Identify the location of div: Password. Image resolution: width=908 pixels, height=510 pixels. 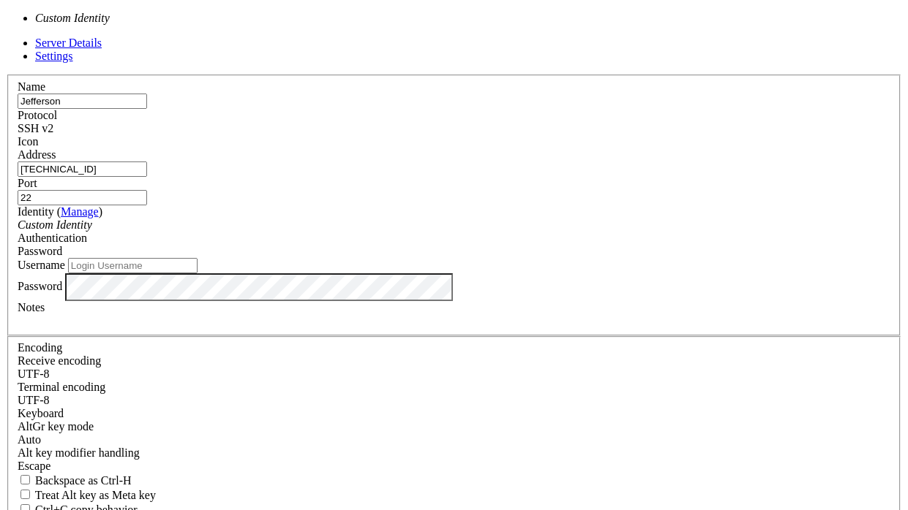
(453, 252).